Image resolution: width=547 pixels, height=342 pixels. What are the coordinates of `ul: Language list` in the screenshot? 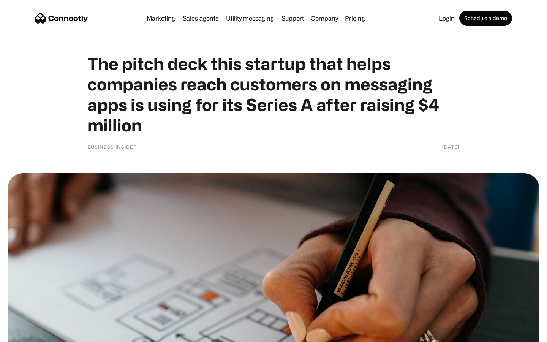 It's located at (30, 334).